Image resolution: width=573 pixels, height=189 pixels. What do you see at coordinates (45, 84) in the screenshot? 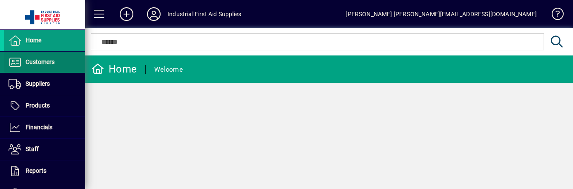
I see `a: Suppliers` at bounding box center [45, 84].